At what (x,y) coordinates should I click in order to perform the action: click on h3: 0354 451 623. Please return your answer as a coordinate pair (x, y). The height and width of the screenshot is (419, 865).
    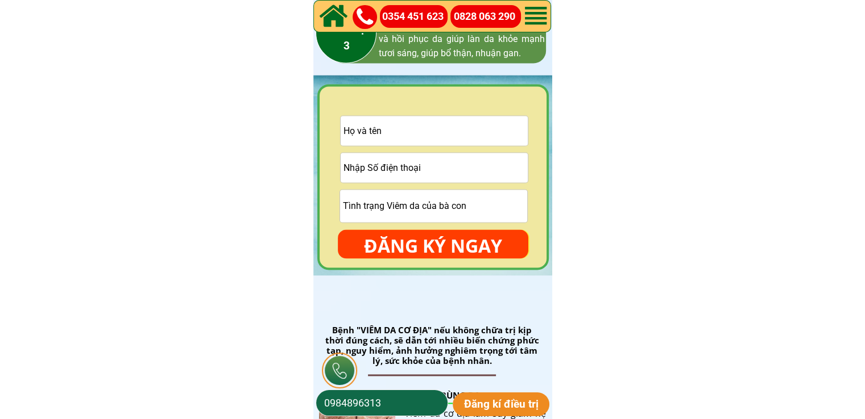
    Looking at the image, I should click on (416, 16).